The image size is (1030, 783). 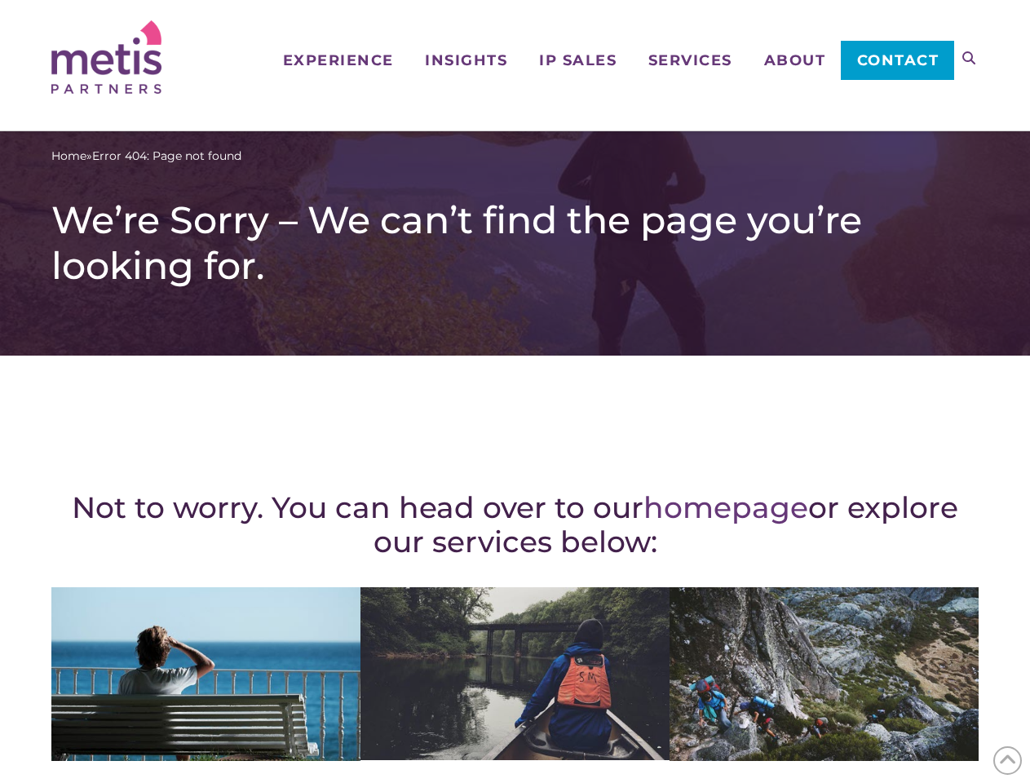 I want to click on span: About, so click(x=795, y=60).